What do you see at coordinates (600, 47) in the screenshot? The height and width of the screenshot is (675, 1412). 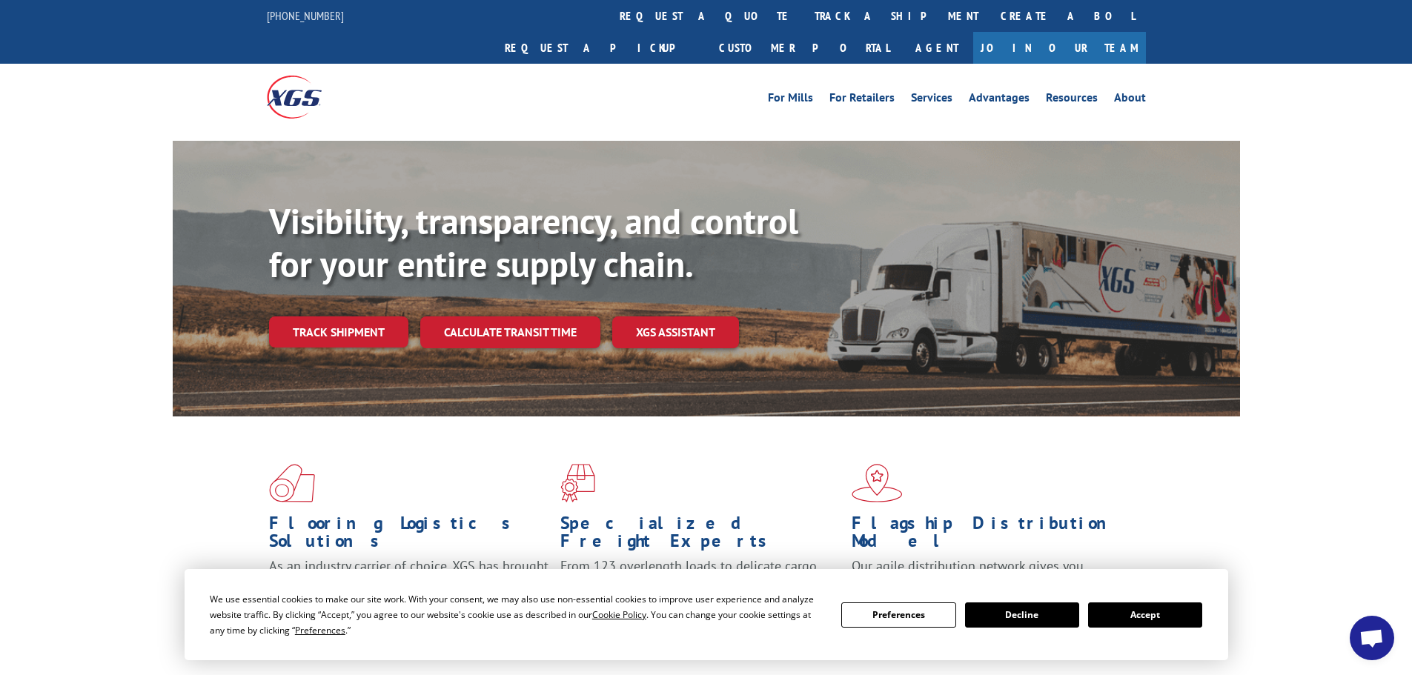 I see `a: Request a pickup` at bounding box center [600, 47].